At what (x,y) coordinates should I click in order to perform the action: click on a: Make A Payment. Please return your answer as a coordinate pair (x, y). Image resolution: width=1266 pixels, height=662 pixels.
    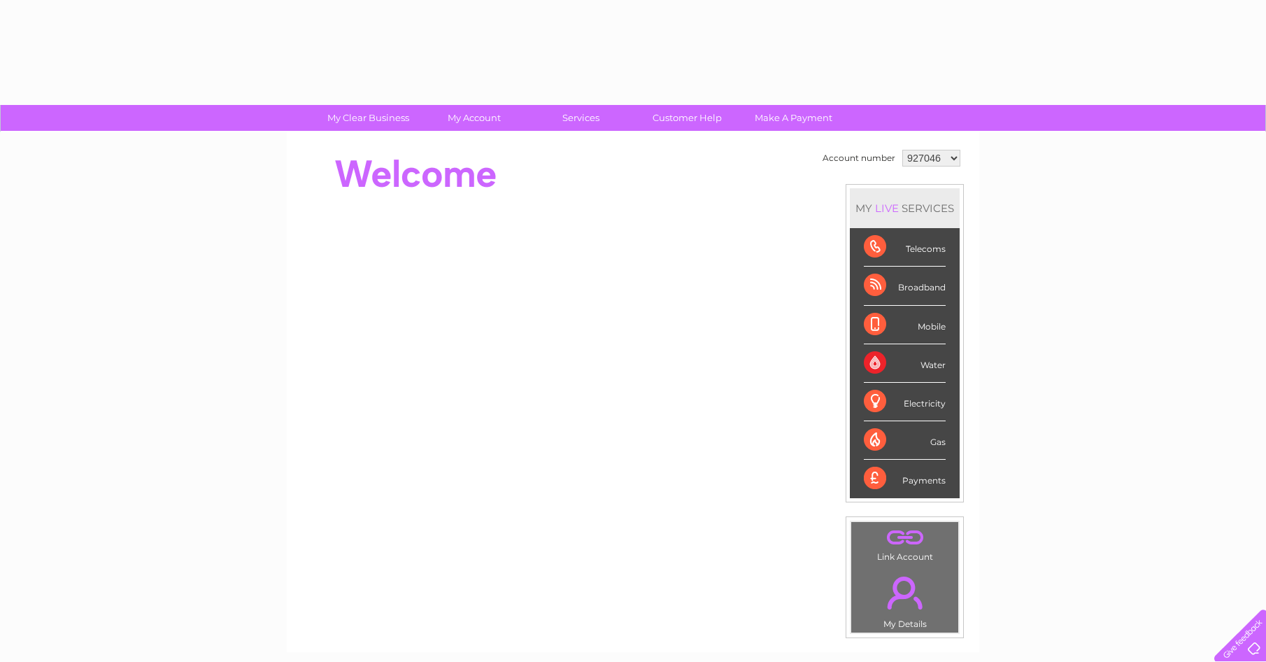
    Looking at the image, I should click on (793, 118).